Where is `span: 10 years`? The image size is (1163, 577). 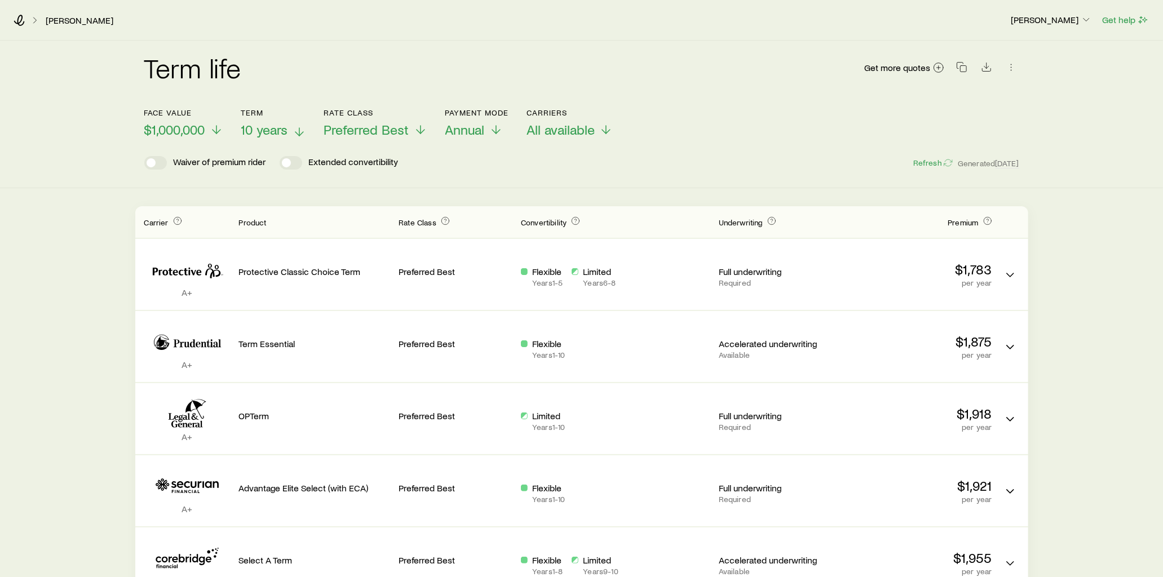 span: 10 years is located at coordinates (264, 130).